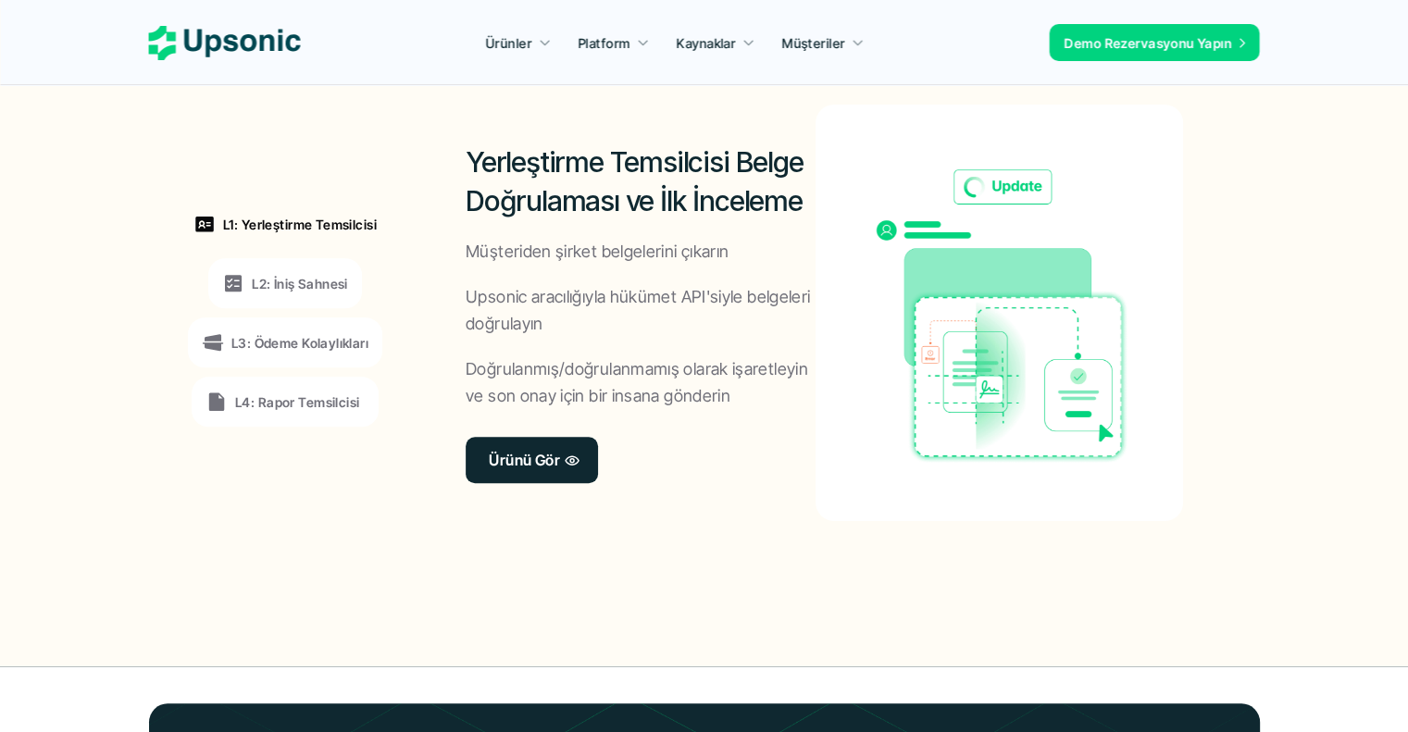 Image resolution: width=1408 pixels, height=732 pixels. I want to click on font: Yerleştirme Temsilcisi Belge Doğrulaması ve İlk İnceleme, so click(637, 181).